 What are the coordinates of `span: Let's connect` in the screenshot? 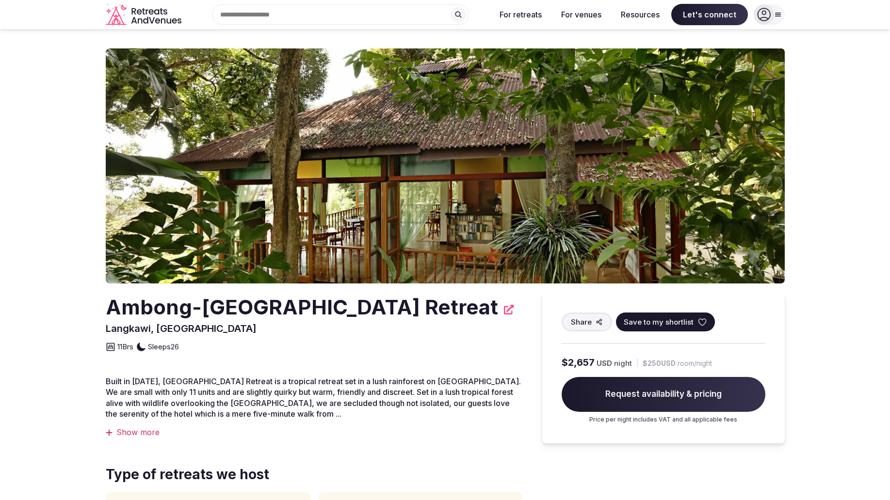 It's located at (709, 15).